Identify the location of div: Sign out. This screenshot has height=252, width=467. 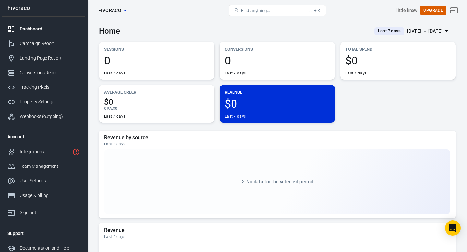
(50, 213).